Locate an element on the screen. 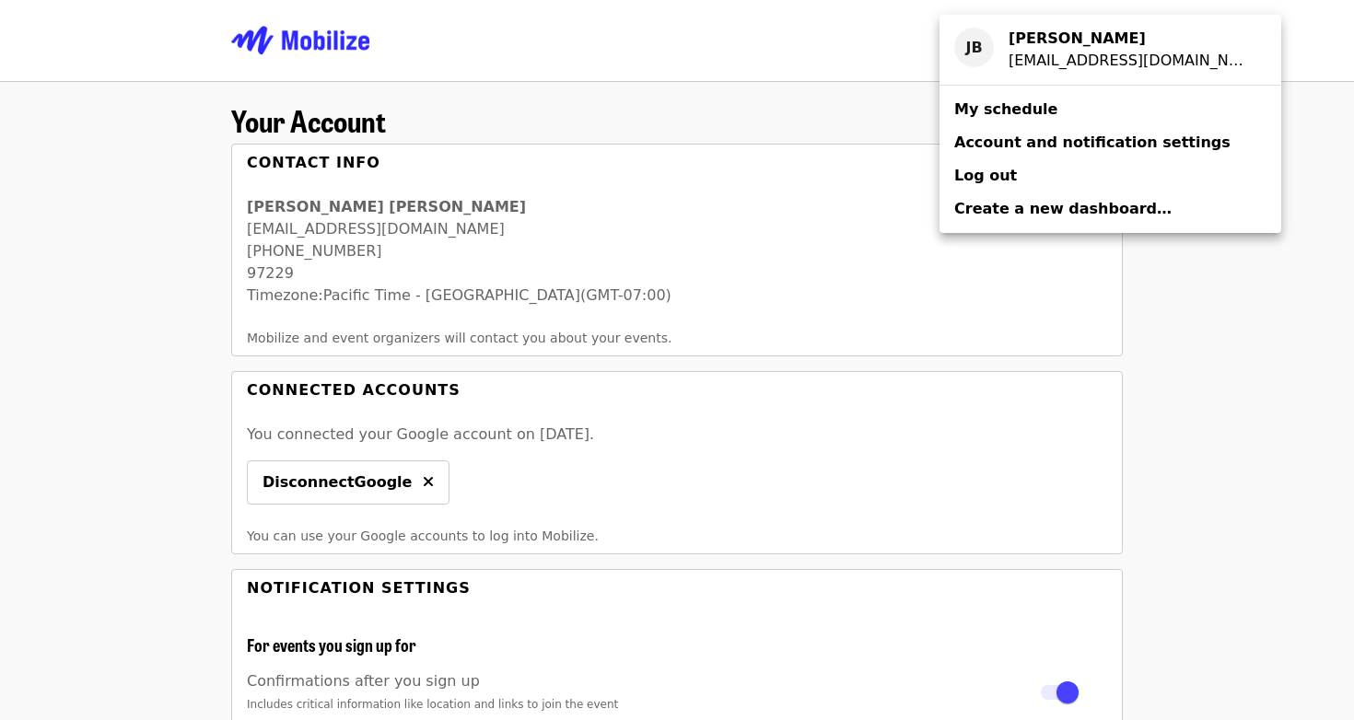  a: My schedule is located at coordinates (1110, 110).